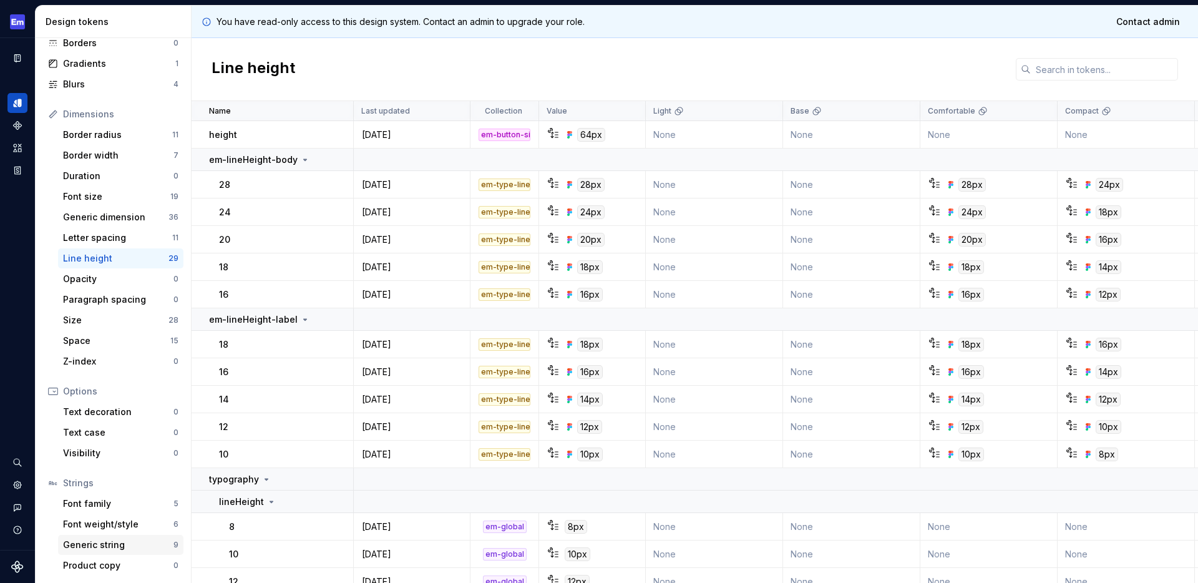  I want to click on div: 18px, so click(589, 344).